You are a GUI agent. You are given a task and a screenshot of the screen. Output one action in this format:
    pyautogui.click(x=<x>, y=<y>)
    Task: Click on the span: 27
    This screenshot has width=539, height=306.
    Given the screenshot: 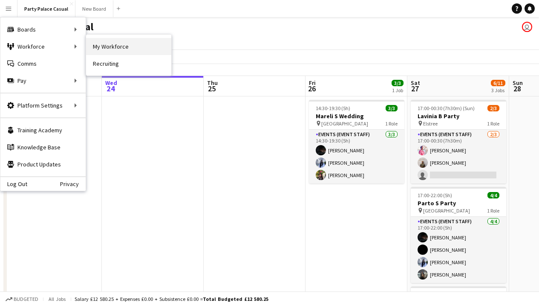 What is the action you would take?
    pyautogui.click(x=415, y=88)
    